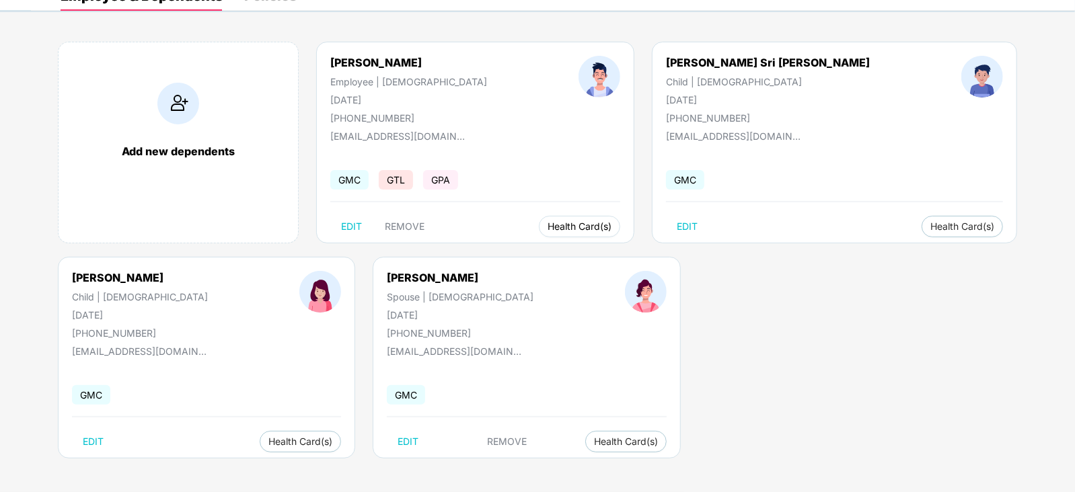 The height and width of the screenshot is (492, 1075). I want to click on span: GTL, so click(396, 180).